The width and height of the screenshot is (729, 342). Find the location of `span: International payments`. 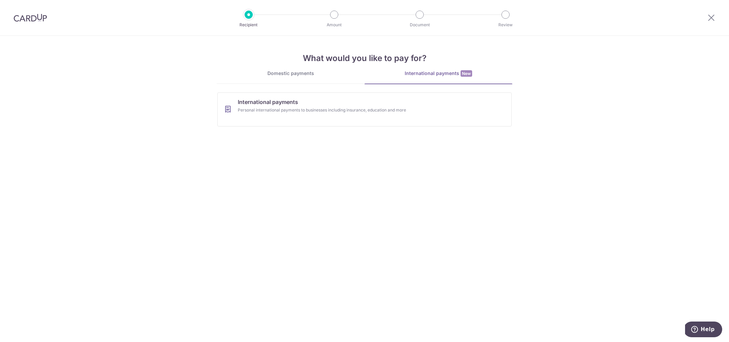

span: International payments is located at coordinates (268, 102).